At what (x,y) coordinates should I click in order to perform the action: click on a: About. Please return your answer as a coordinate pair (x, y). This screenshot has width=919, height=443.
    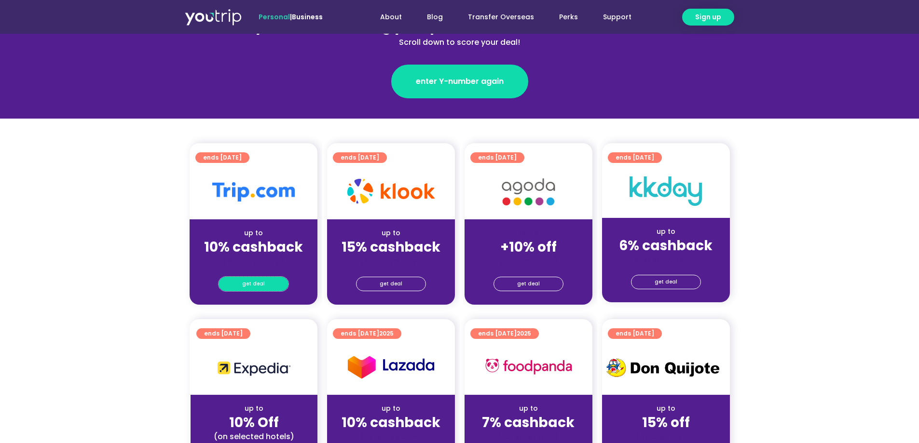
    Looking at the image, I should click on (391, 17).